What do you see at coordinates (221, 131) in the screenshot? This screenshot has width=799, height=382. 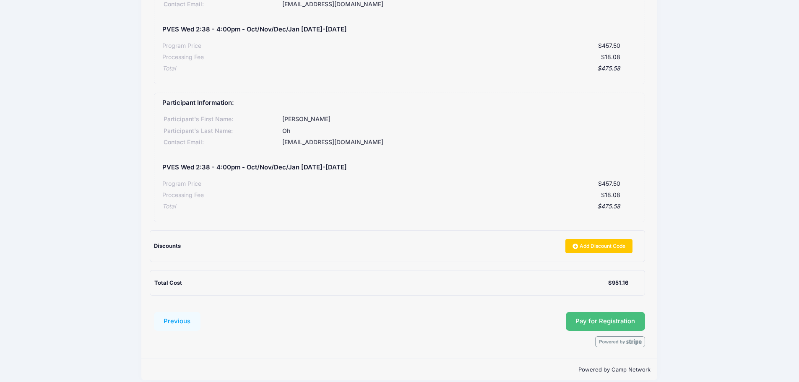 I see `div: Participant's Last Name:` at bounding box center [221, 131].